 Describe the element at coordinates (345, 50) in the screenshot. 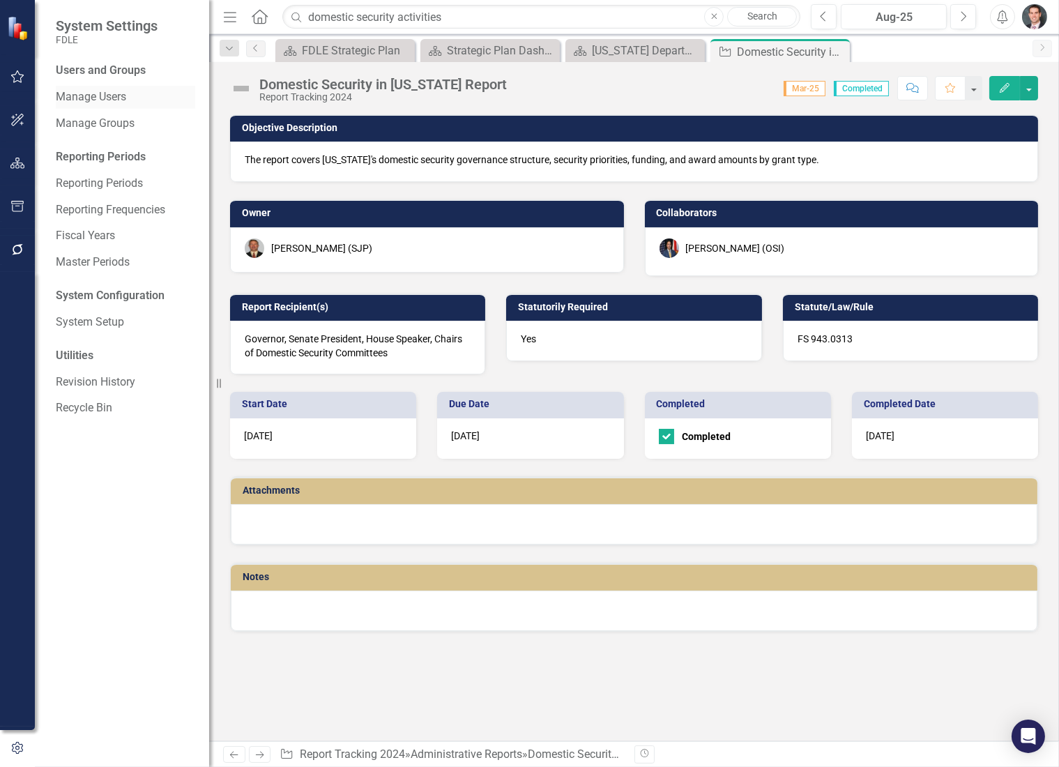

I see `a: FDLE Strategic Plan` at that location.